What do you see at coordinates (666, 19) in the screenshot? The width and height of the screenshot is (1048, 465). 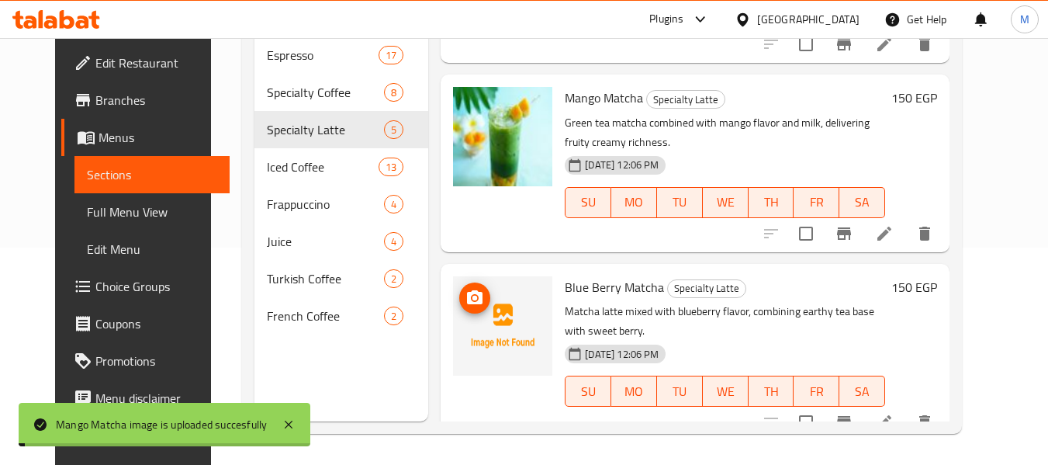 I see `div: Plugins` at bounding box center [666, 19].